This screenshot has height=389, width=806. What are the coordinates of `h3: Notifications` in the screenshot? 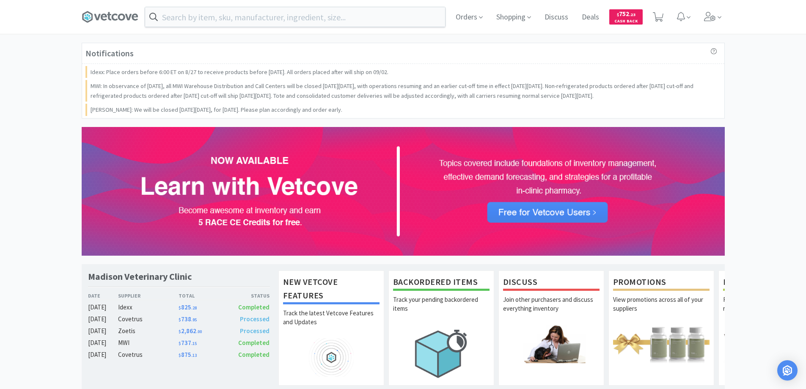 It's located at (110, 53).